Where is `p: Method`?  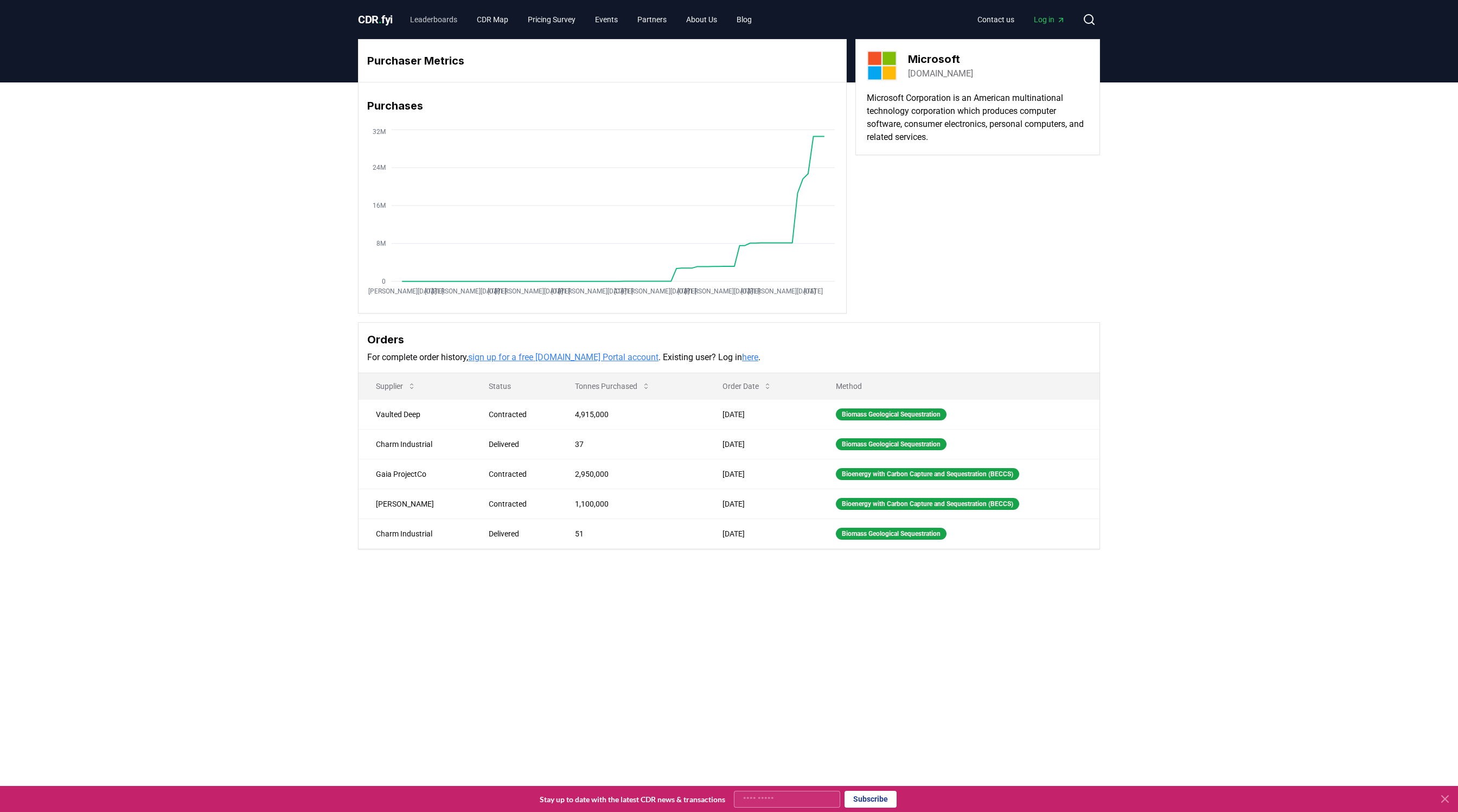
p: Method is located at coordinates (959, 386).